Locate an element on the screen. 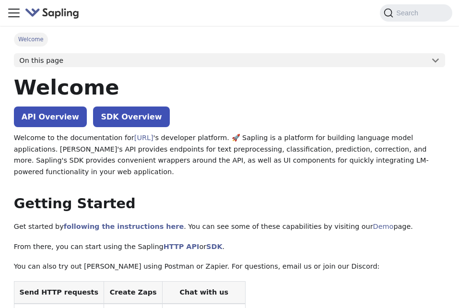 The height and width of the screenshot is (308, 459). span: Search is located at coordinates (409, 13).